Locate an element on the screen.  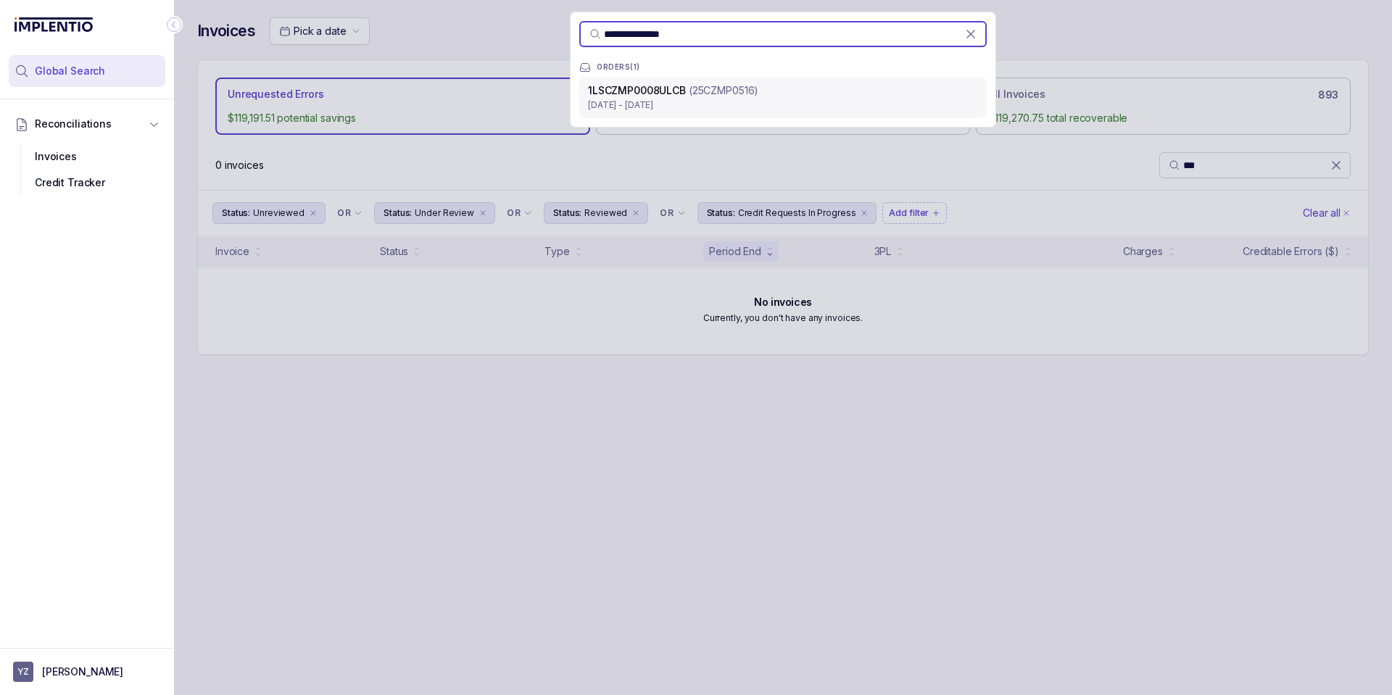
p: (25CZMP0516) is located at coordinates (724, 91).